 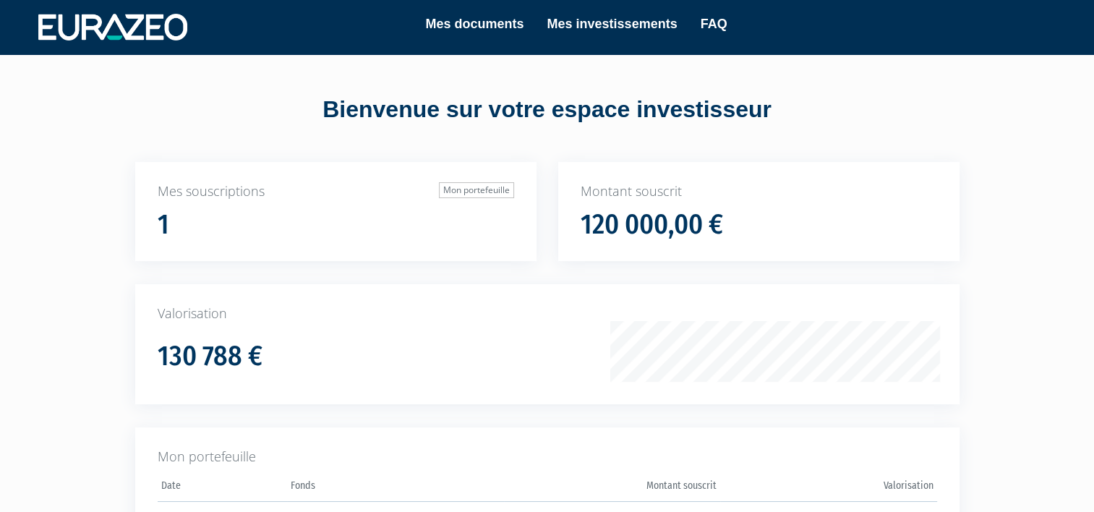 I want to click on a: FAQ, so click(x=714, y=24).